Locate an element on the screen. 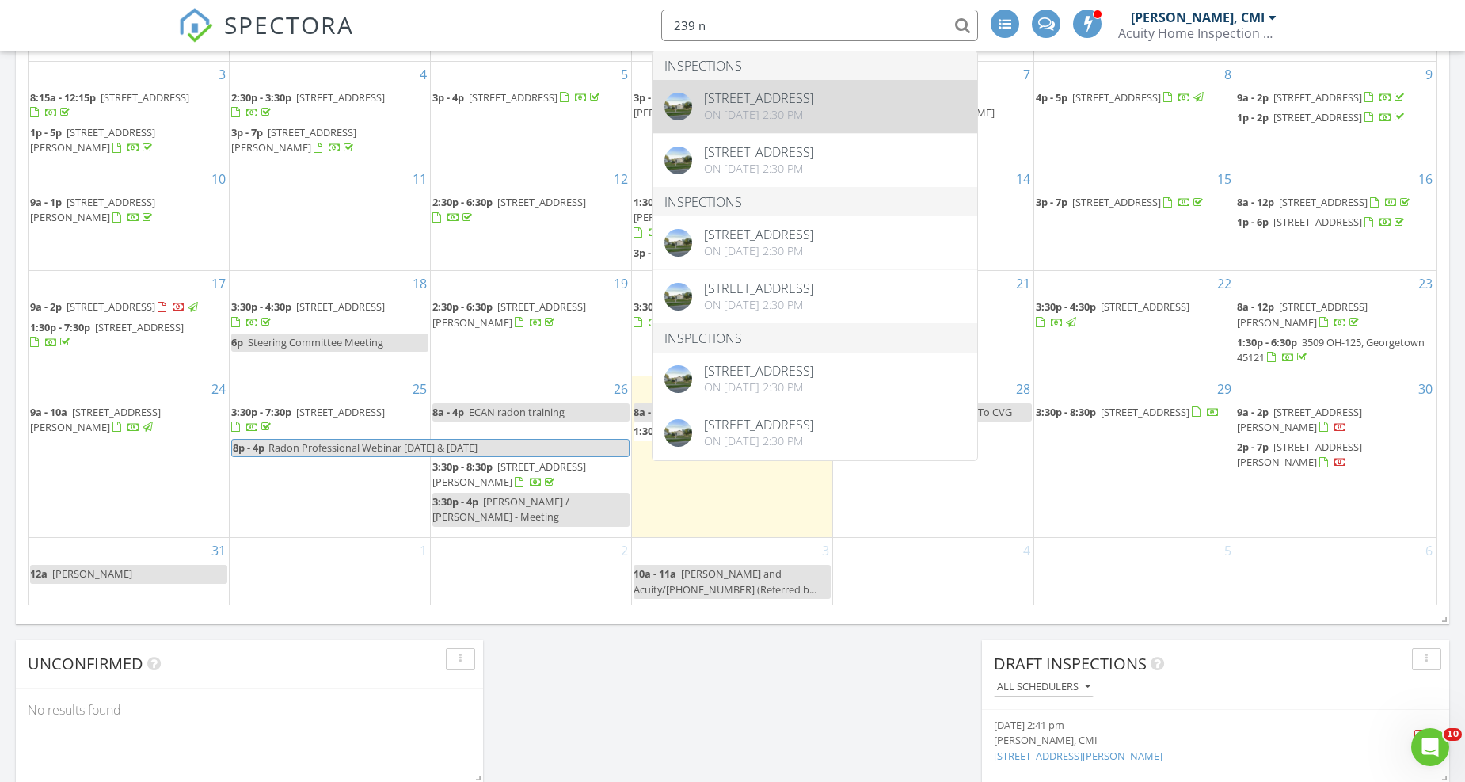 Image resolution: width=1465 pixels, height=782 pixels. a: Go to August 7, 2025 is located at coordinates (1027, 74).